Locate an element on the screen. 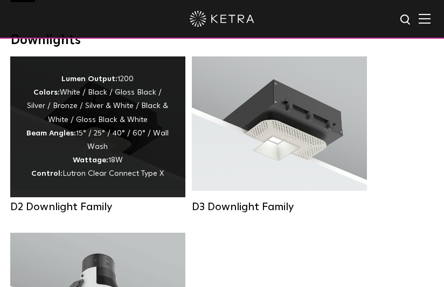 The width and height of the screenshot is (444, 287). div: Downlights is located at coordinates (222, 40).